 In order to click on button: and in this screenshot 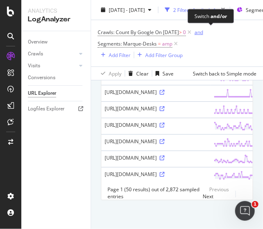, I will do `click(198, 32)`.